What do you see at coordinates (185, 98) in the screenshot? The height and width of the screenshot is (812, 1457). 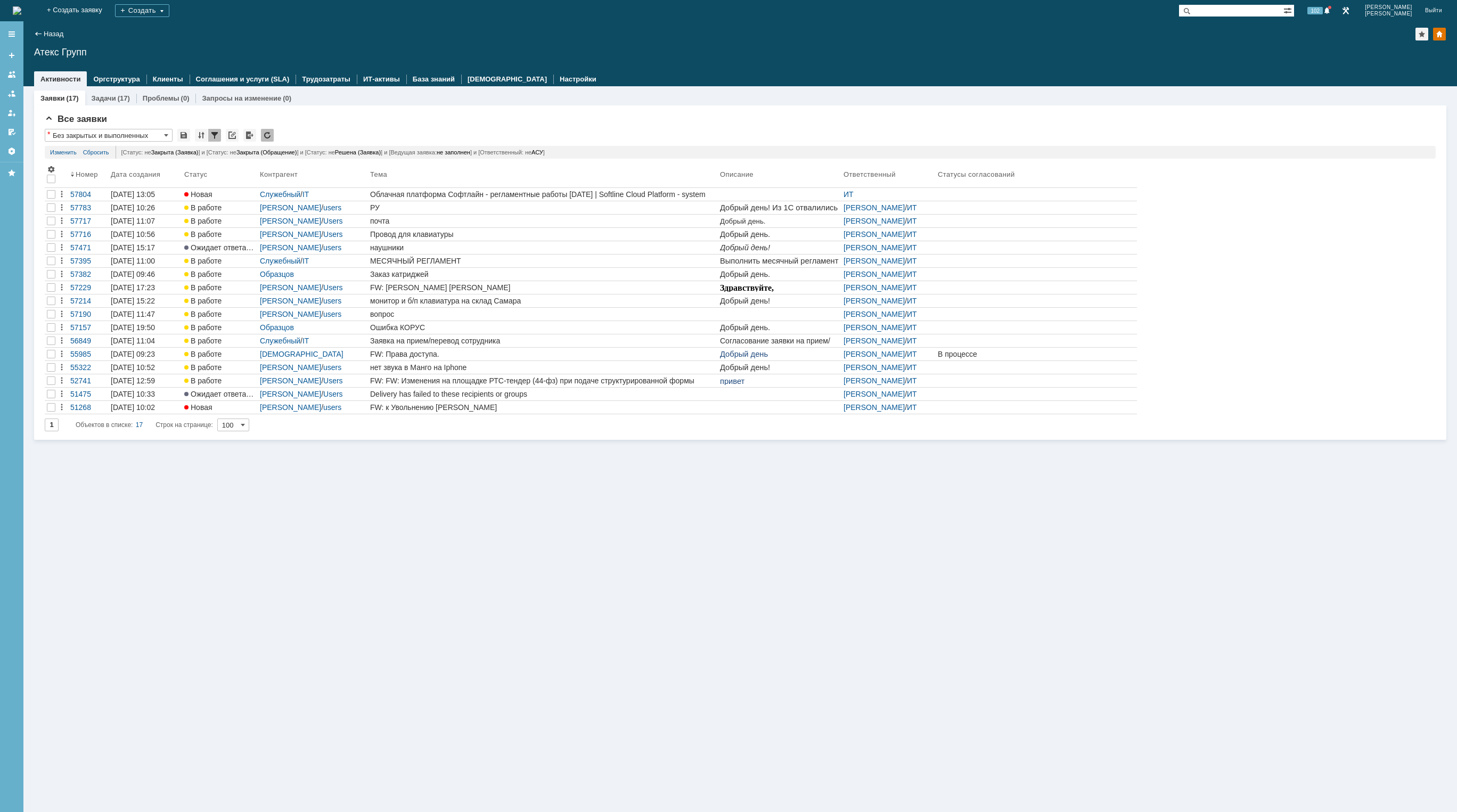 I see `div: (0)` at bounding box center [185, 98].